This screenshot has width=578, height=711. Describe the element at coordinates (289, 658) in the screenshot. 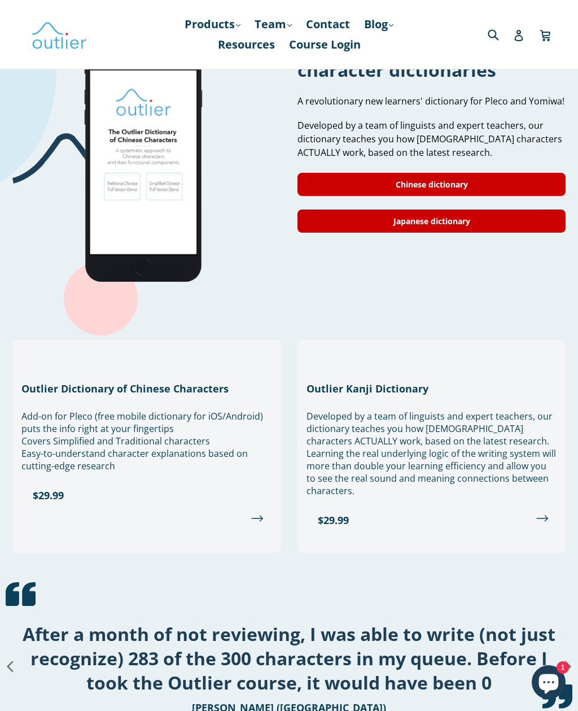

I see `h1: After a month of not reviewing, I was able to write (not just recognize) 283 of the 300 character...` at that location.